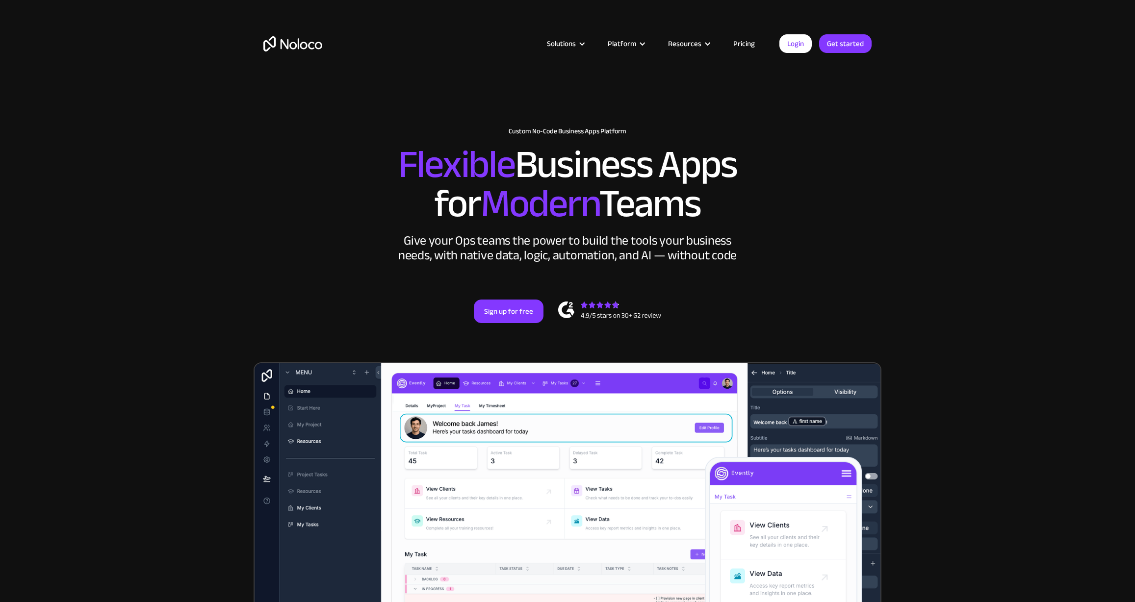 This screenshot has height=602, width=1135. What do you see at coordinates (568, 184) in the screenshot?
I see `h2: Business Apps for Teams` at bounding box center [568, 184].